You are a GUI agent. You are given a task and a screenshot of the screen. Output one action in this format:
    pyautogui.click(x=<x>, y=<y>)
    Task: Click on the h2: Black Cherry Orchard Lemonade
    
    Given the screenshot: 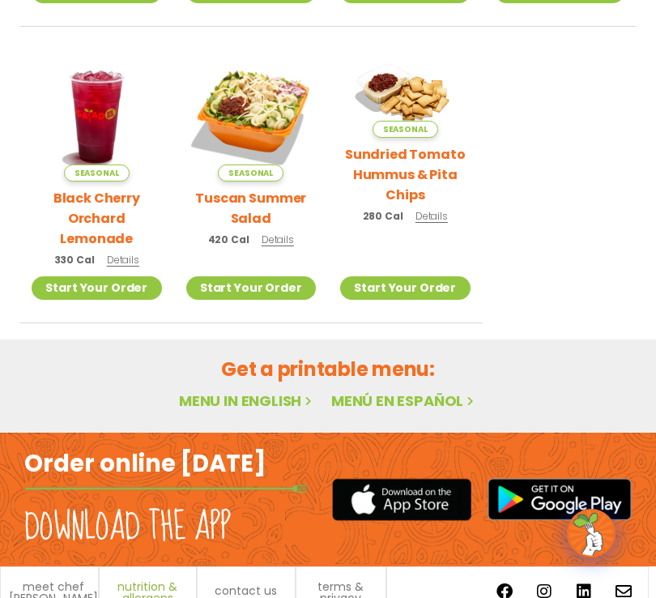 What is the action you would take?
    pyautogui.click(x=96, y=218)
    